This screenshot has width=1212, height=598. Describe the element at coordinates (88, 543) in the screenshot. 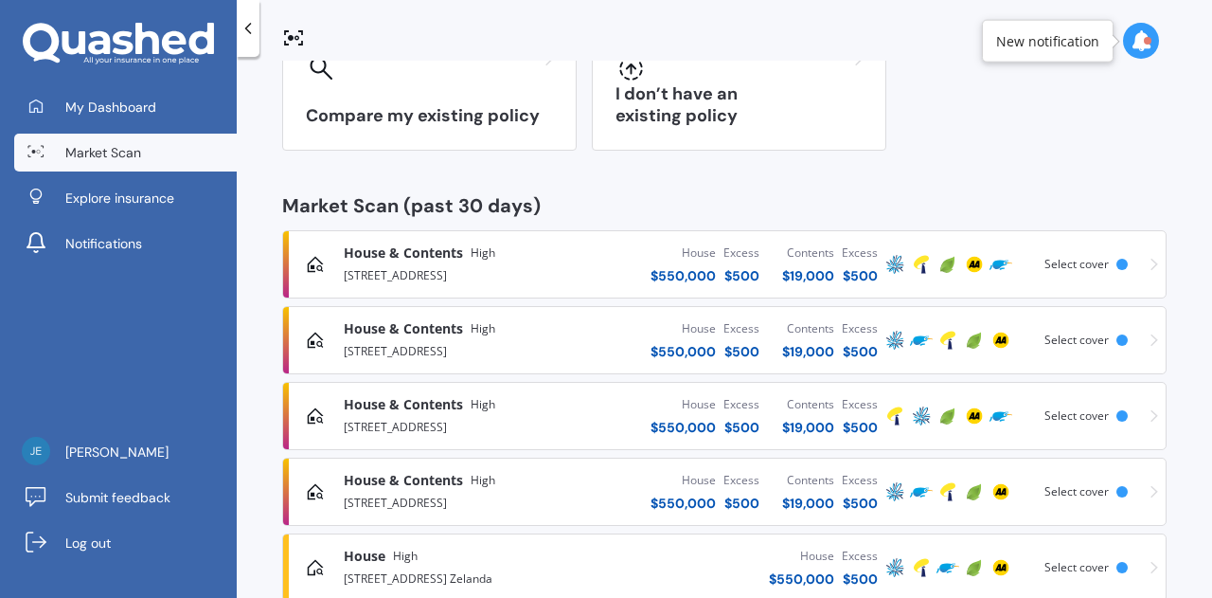

I see `span: Log out` at that location.